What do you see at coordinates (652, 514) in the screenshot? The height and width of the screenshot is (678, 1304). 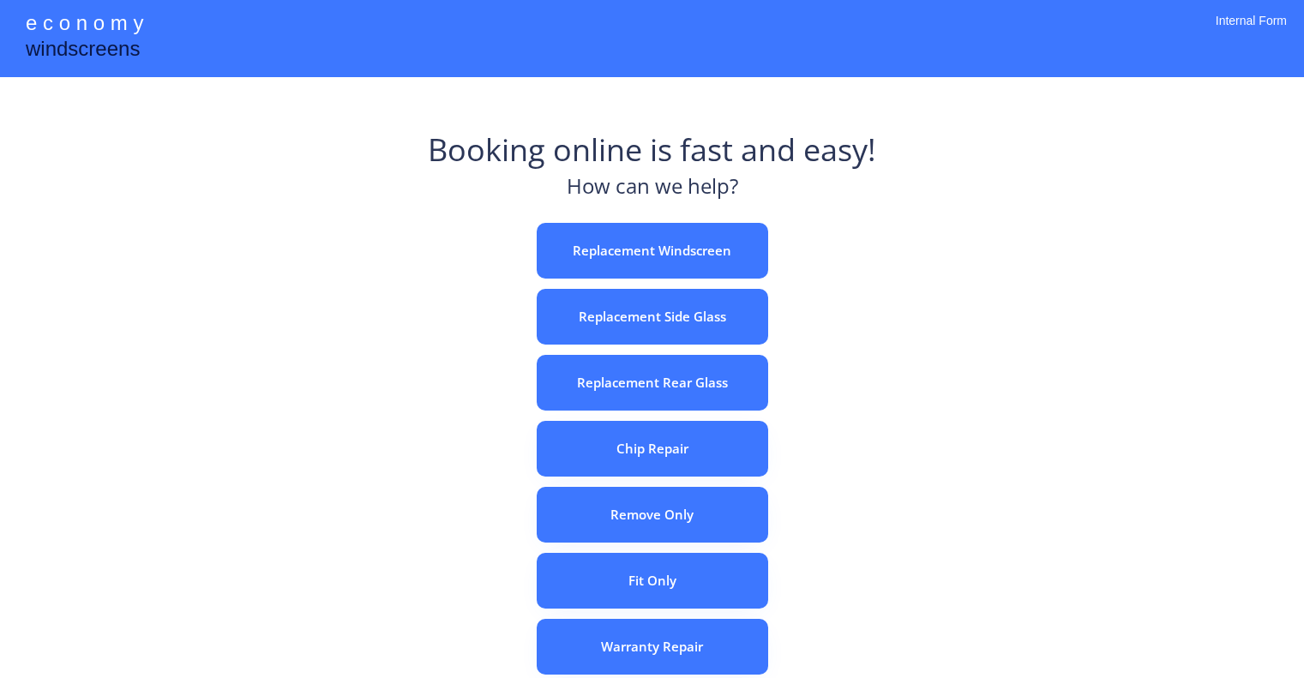 I see `button: Remove Only` at bounding box center [652, 514].